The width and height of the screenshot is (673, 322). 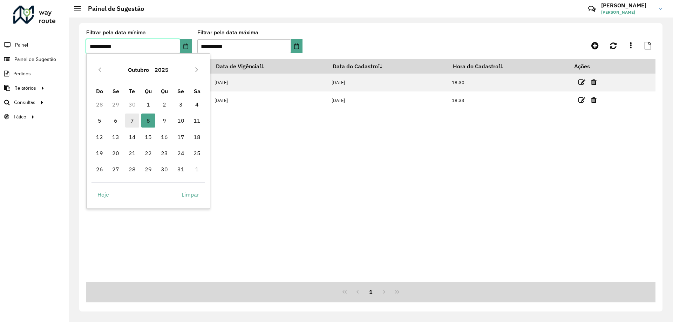 I want to click on button: Previous Month, so click(x=100, y=70).